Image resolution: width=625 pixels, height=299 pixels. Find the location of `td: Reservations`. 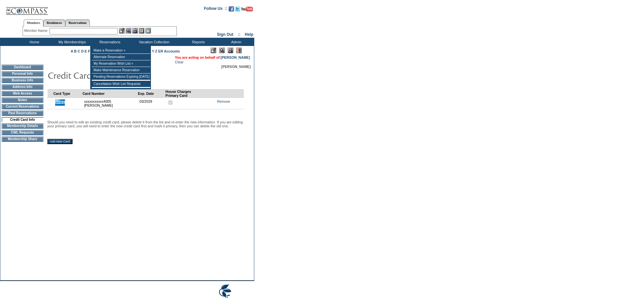

td: Reservations is located at coordinates (109, 42).